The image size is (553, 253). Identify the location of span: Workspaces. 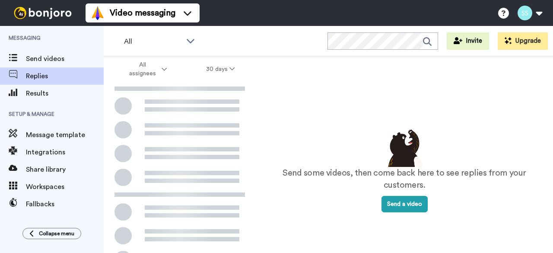
(65, 187).